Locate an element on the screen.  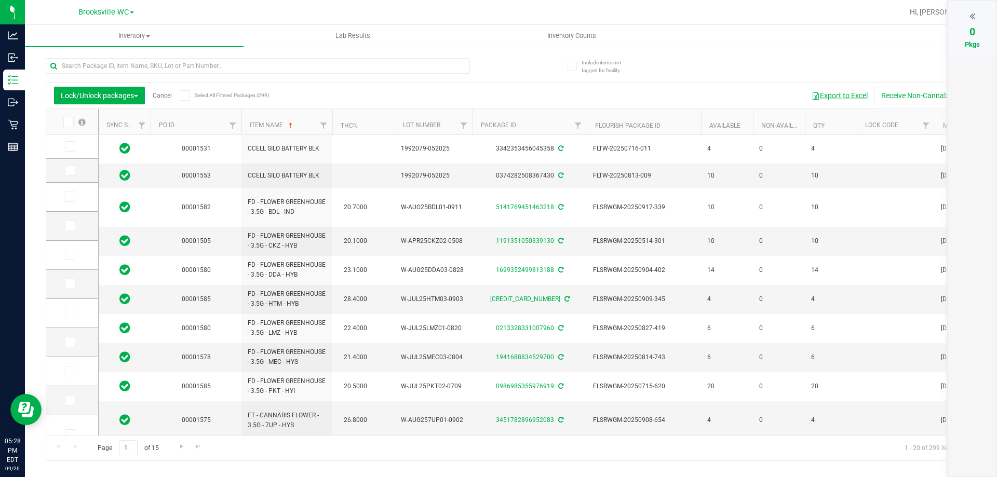
span: Inventory Counts is located at coordinates (572, 36).